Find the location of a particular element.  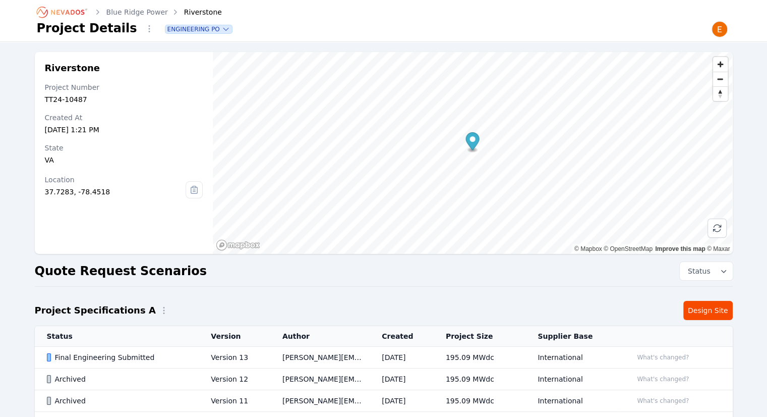

th: Supplier Base is located at coordinates (573, 336).